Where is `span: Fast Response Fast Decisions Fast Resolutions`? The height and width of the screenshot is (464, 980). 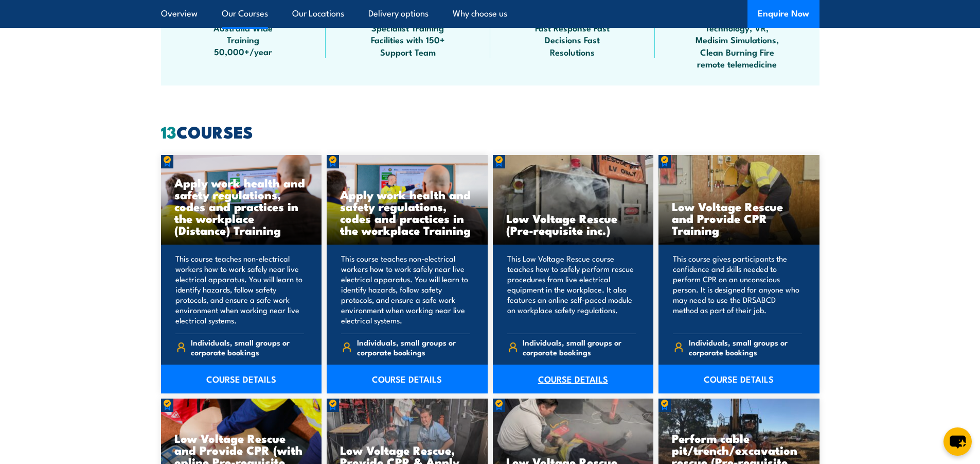
span: Fast Response Fast Decisions Fast Resolutions is located at coordinates (573, 40).